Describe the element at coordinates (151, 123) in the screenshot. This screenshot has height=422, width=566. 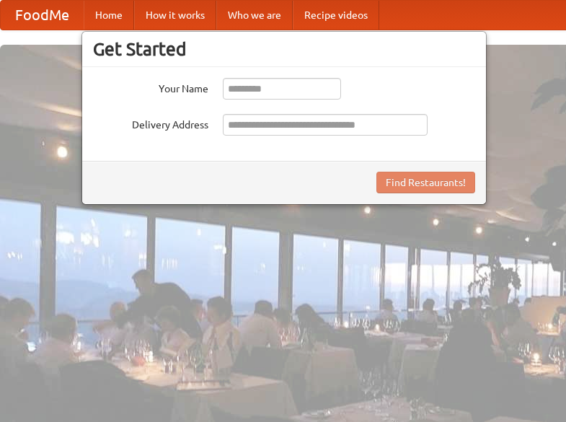
I see `label: Delivery Address` at that location.